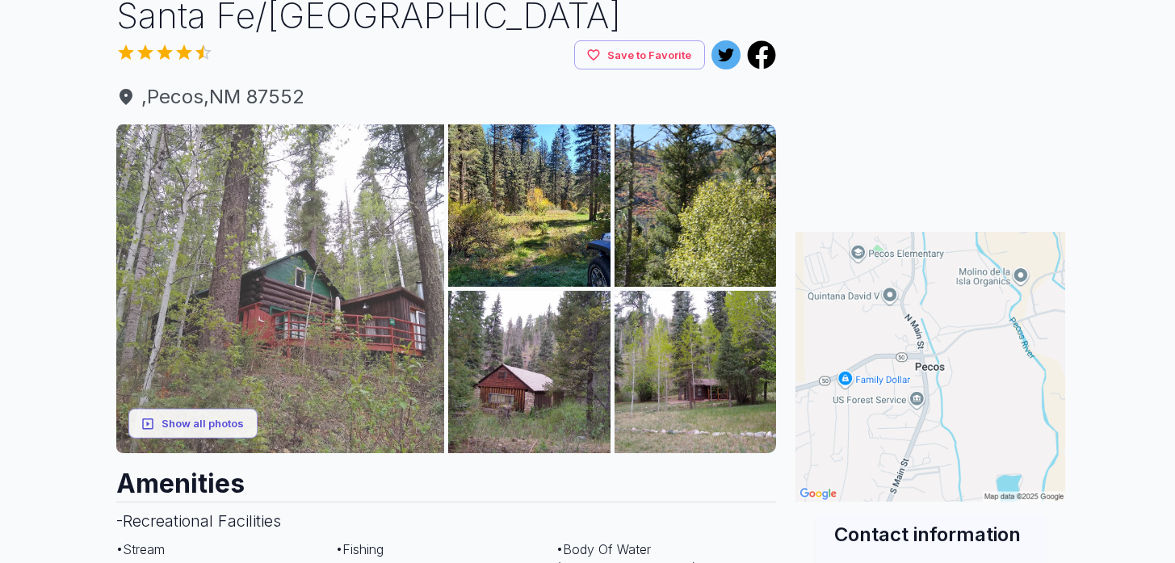 The width and height of the screenshot is (1175, 563). What do you see at coordinates (193, 423) in the screenshot?
I see `button: Show all photos` at bounding box center [193, 423].